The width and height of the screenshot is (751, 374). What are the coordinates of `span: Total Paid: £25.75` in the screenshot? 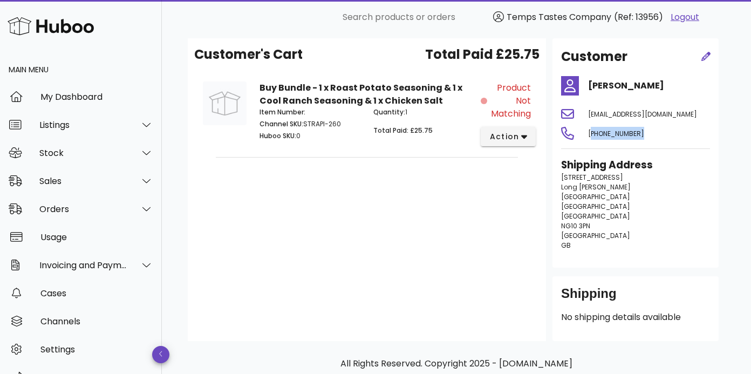 It's located at (403, 130).